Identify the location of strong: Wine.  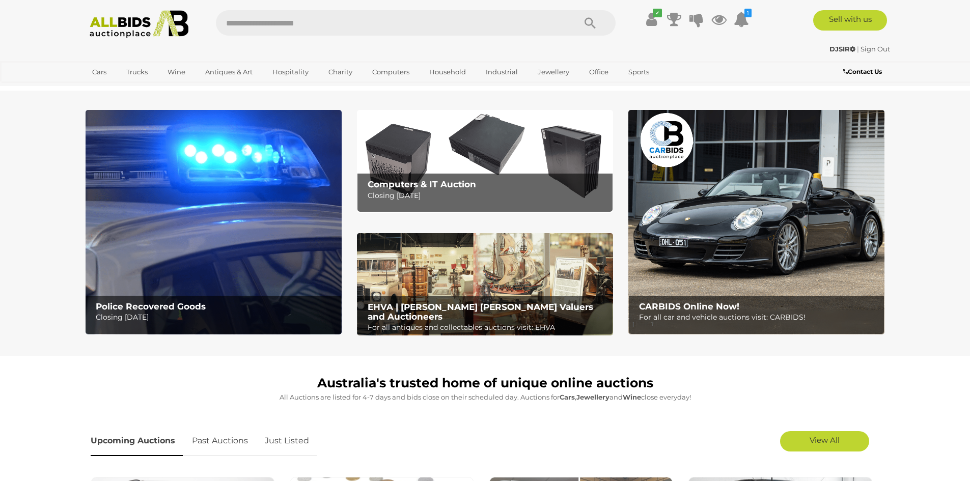
(632, 397).